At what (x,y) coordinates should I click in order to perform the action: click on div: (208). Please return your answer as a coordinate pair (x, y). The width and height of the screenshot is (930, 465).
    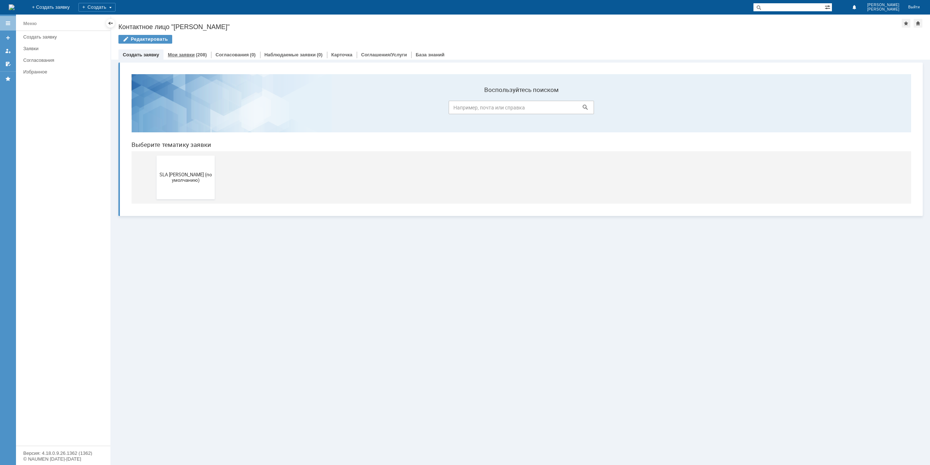
    Looking at the image, I should click on (201, 54).